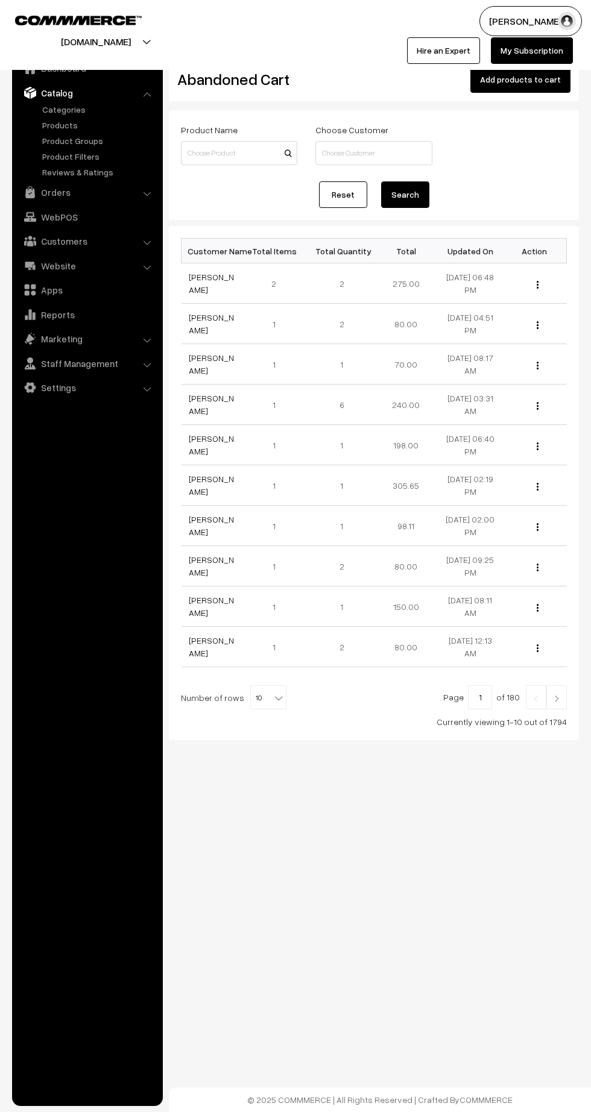 Image resolution: width=591 pixels, height=1112 pixels. Describe the element at coordinates (373, 153) in the screenshot. I see `input: Choose Customer` at that location.